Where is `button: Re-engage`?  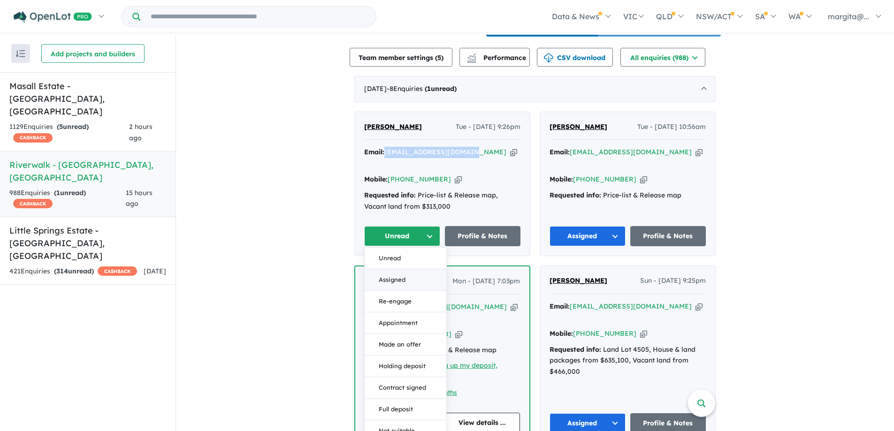 button: Re-engage is located at coordinates (405, 302).